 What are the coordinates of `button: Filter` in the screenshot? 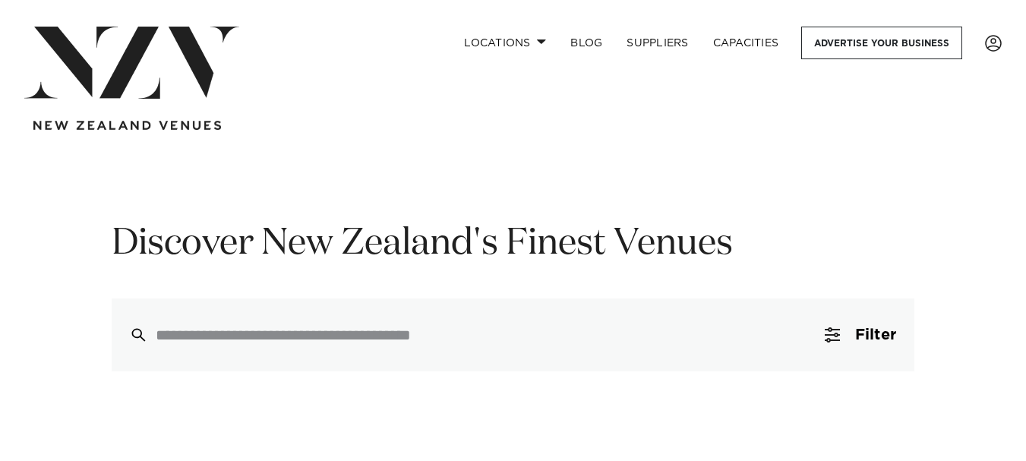 It's located at (860, 335).